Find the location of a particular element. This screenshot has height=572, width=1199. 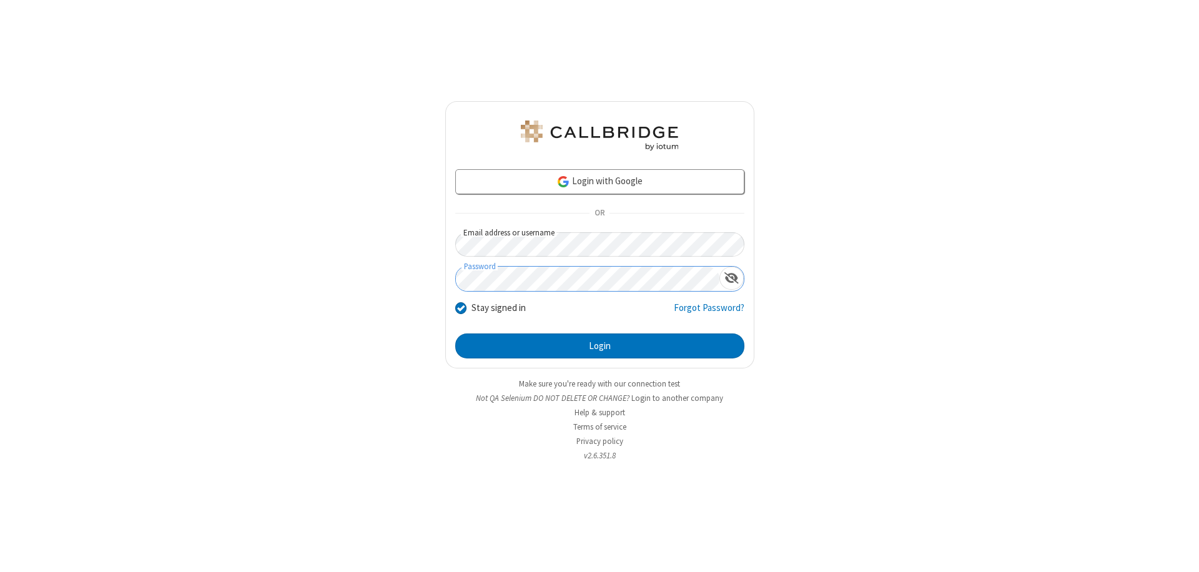

img: QA Selenium DO NOT DELETE OR CHANGE is located at coordinates (600, 136).